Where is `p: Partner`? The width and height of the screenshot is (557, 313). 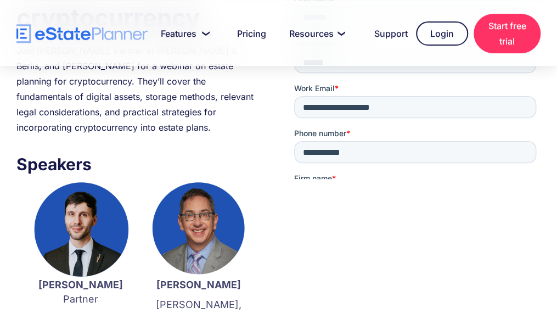
p: Partner is located at coordinates (81, 292).